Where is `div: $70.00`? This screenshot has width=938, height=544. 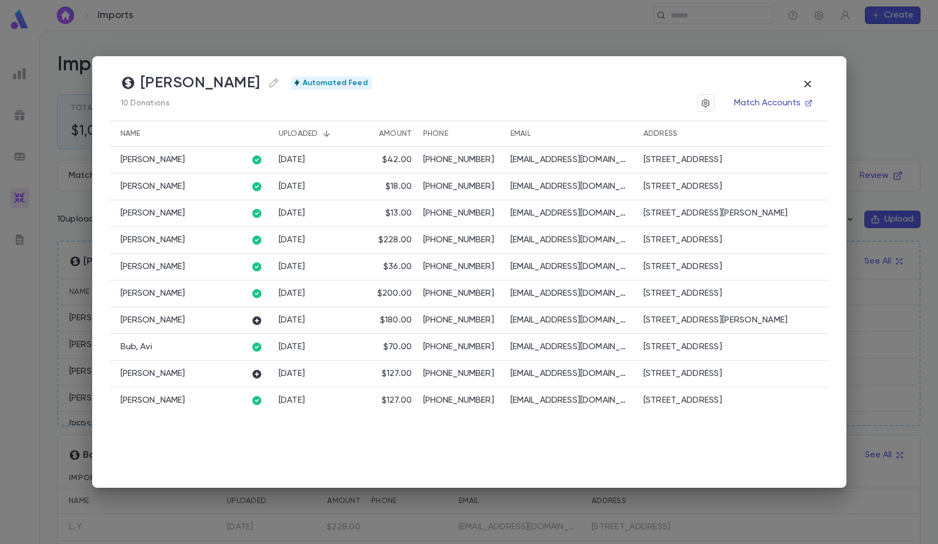
div: $70.00 is located at coordinates (398, 347).